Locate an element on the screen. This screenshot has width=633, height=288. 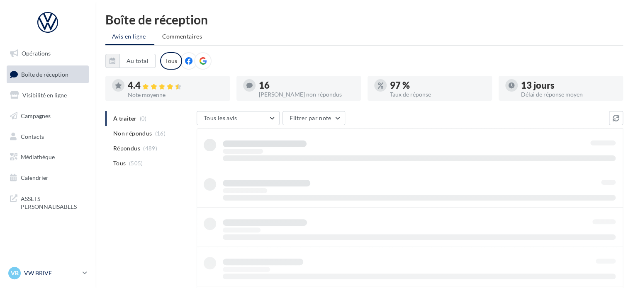
span: VB is located at coordinates (15, 273).